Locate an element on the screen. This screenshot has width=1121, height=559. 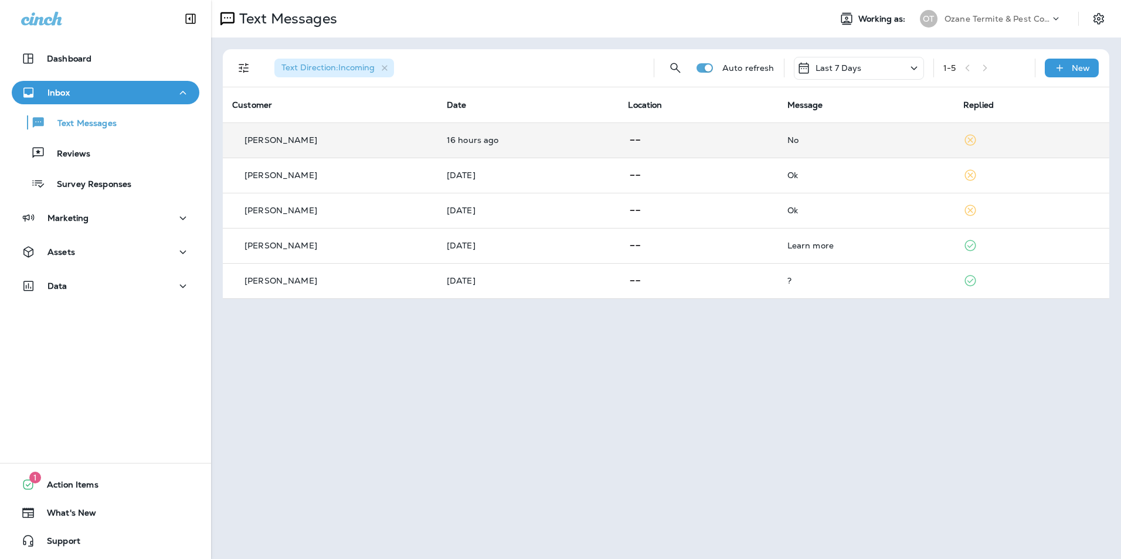
button: Marketing is located at coordinates (106, 218).